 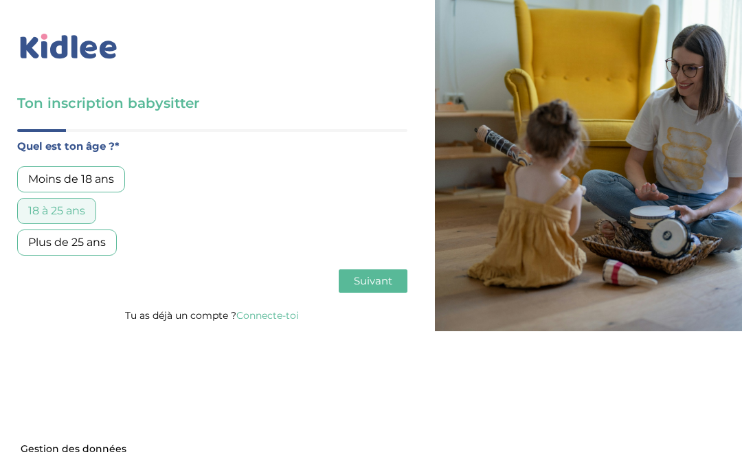 I want to click on span: Gestion des données, so click(x=73, y=449).